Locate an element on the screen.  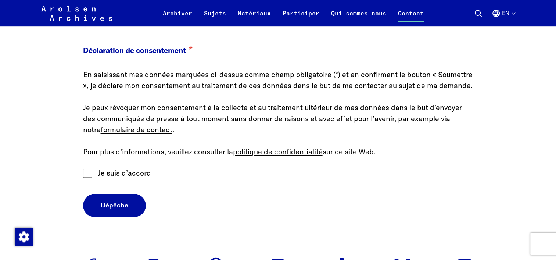
button: Allemand, Sélection de la langue is located at coordinates (503, 18).